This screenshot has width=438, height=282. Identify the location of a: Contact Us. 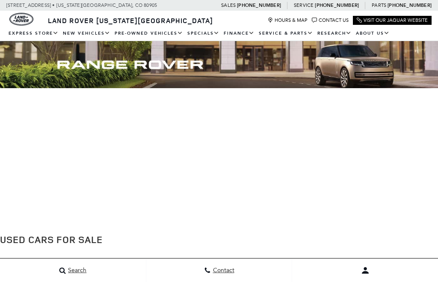
(330, 20).